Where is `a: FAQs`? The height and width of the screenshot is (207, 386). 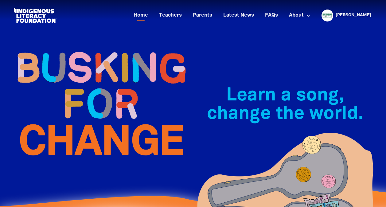
a: FAQs is located at coordinates (272, 15).